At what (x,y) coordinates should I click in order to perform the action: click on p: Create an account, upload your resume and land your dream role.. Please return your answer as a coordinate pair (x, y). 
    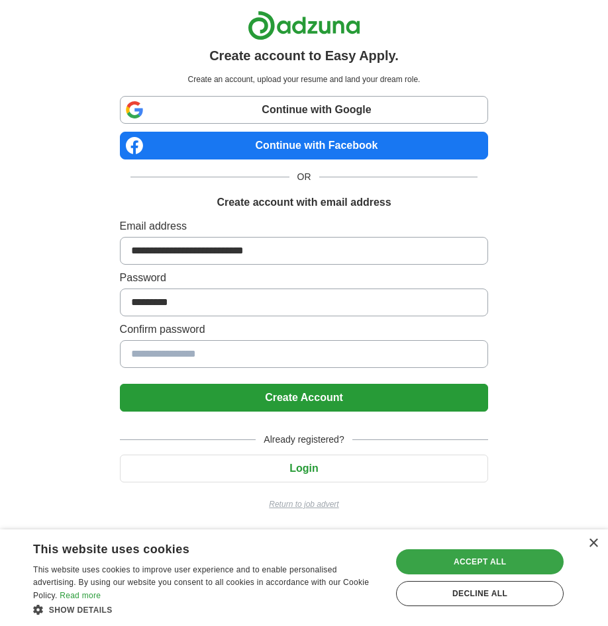
    Looking at the image, I should click on (304, 79).